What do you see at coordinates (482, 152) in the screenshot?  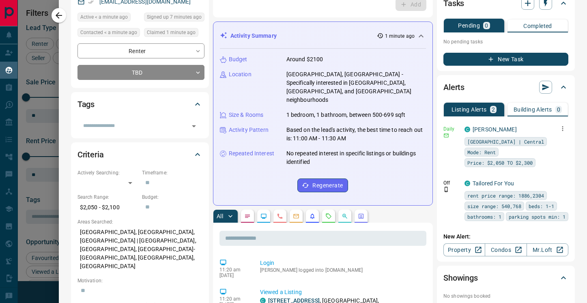 I see `span: Mode: Rent` at bounding box center [482, 152].